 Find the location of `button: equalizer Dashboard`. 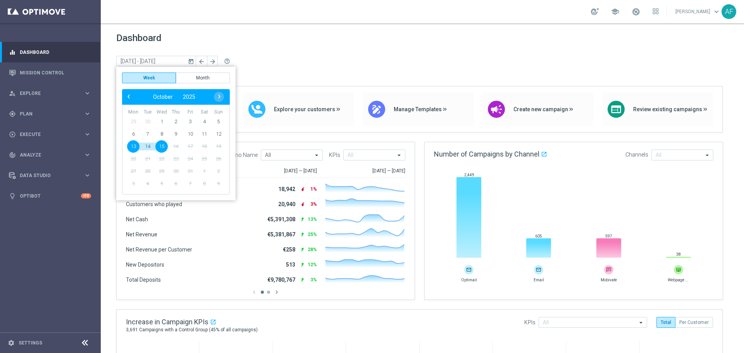

button: equalizer Dashboard is located at coordinates (50, 52).